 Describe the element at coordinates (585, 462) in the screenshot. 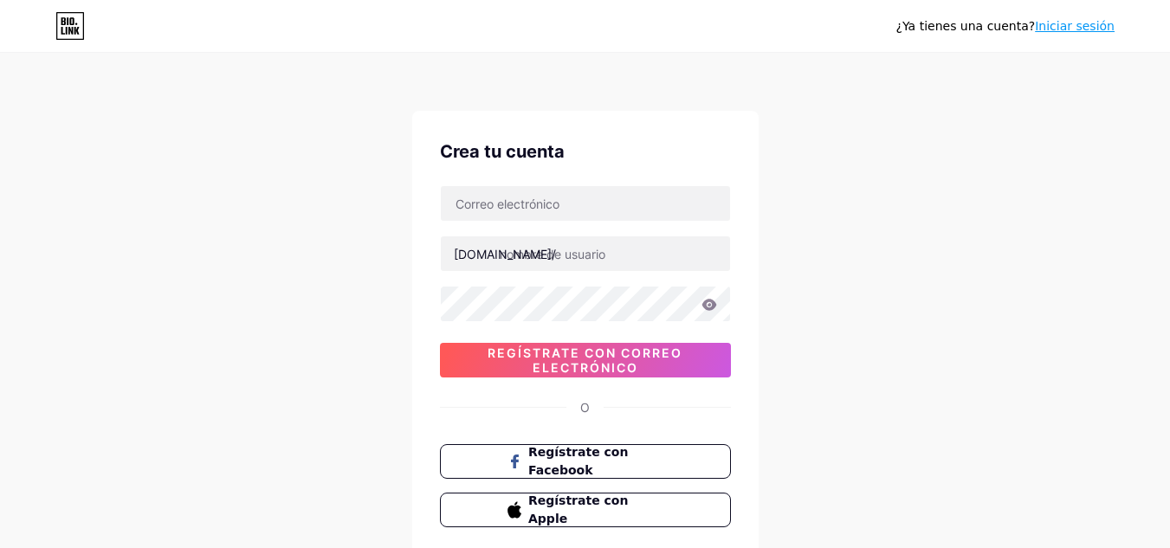

I see `button: Regístrate con Facebook` at that location.